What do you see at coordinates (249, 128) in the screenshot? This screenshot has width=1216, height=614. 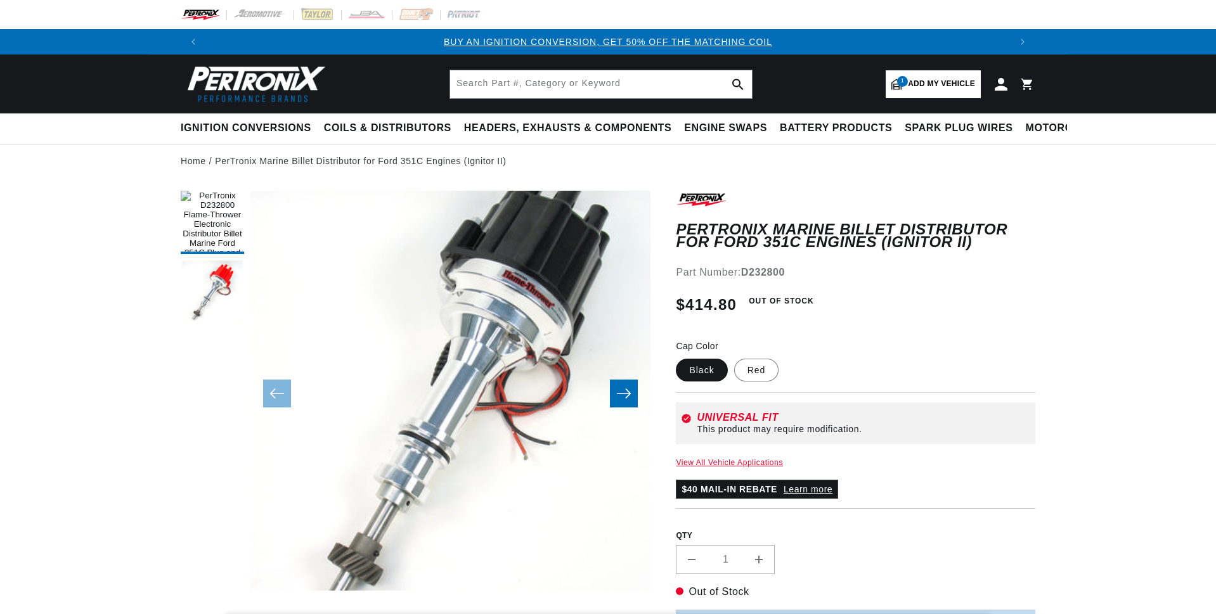 I see `summary: Ignition Conversions` at bounding box center [249, 128].